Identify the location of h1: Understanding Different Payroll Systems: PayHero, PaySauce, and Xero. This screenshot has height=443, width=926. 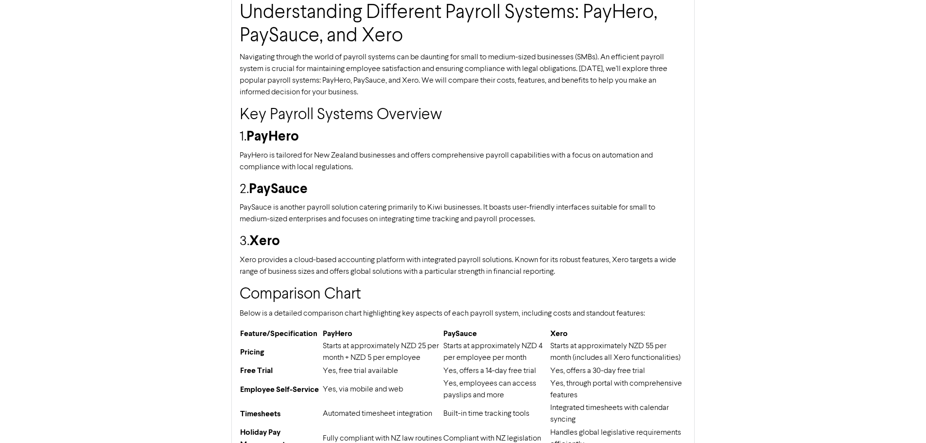
(463, 24).